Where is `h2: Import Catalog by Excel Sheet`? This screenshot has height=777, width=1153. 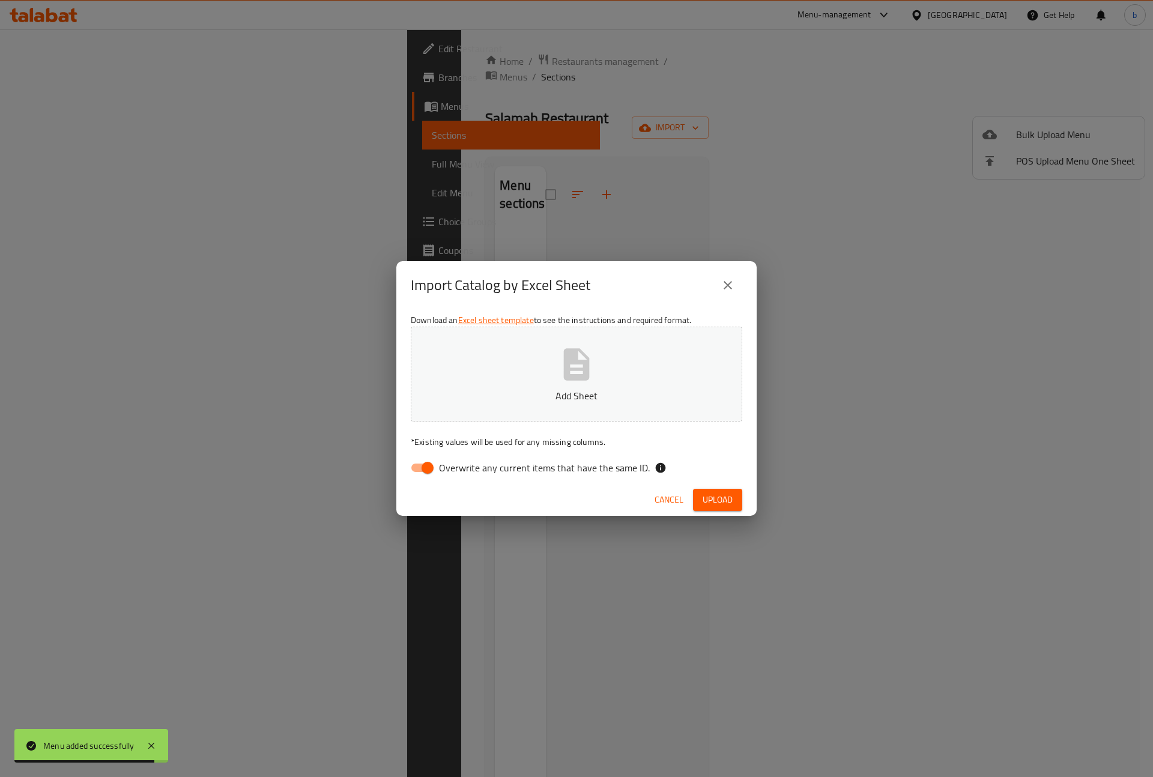 h2: Import Catalog by Excel Sheet is located at coordinates (500, 285).